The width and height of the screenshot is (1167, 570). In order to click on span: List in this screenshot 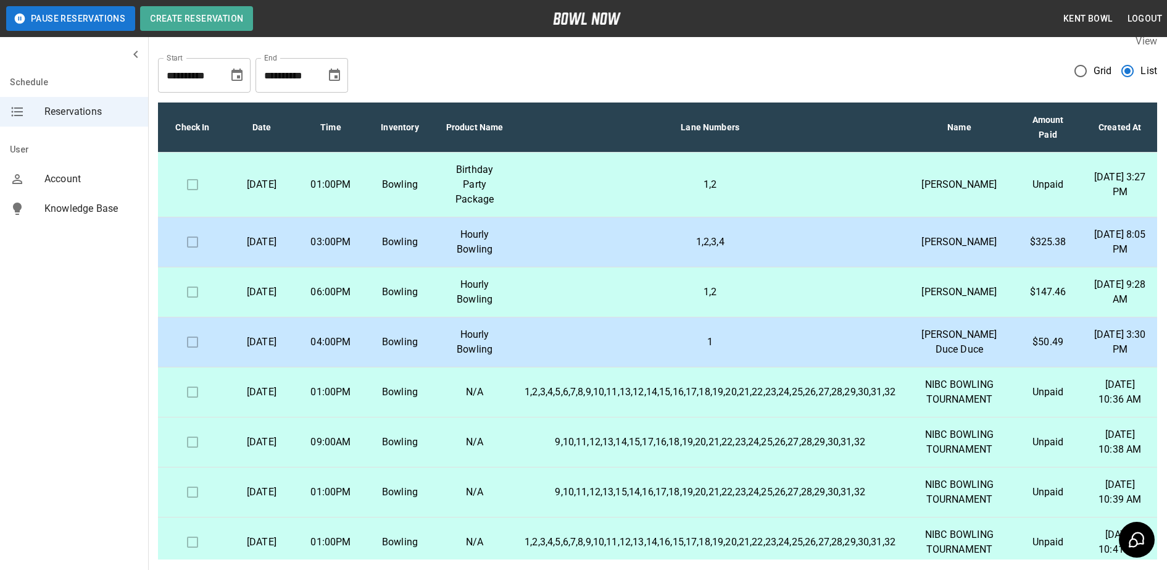, I will do `click(1149, 71)`.